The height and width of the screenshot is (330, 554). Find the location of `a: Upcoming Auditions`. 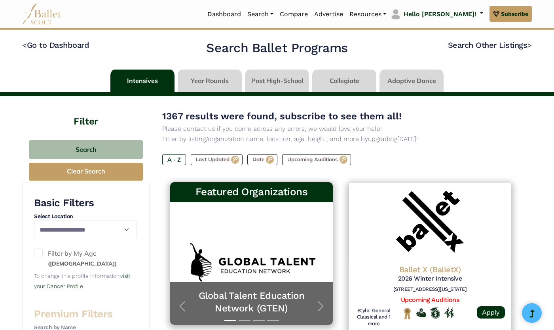

a: Upcoming Auditions is located at coordinates (429, 300).